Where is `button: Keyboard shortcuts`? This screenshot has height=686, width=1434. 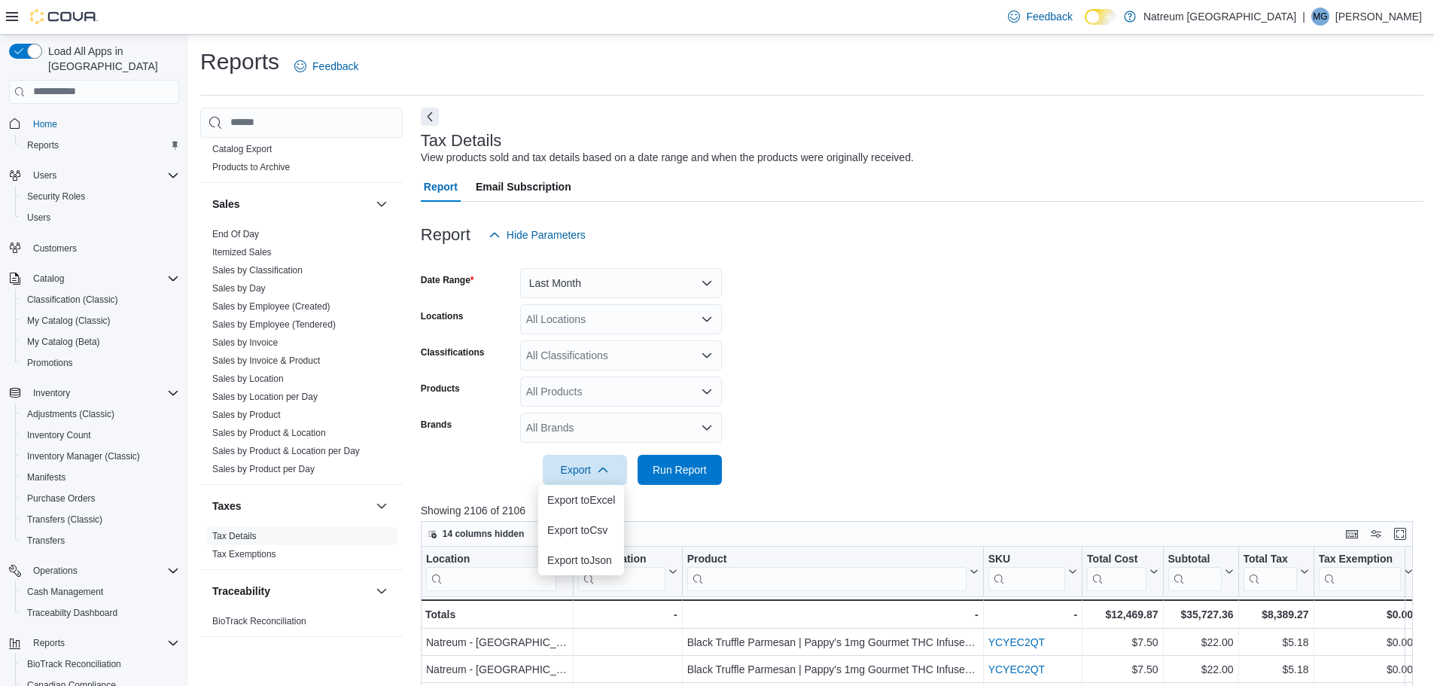 button: Keyboard shortcuts is located at coordinates (1352, 534).